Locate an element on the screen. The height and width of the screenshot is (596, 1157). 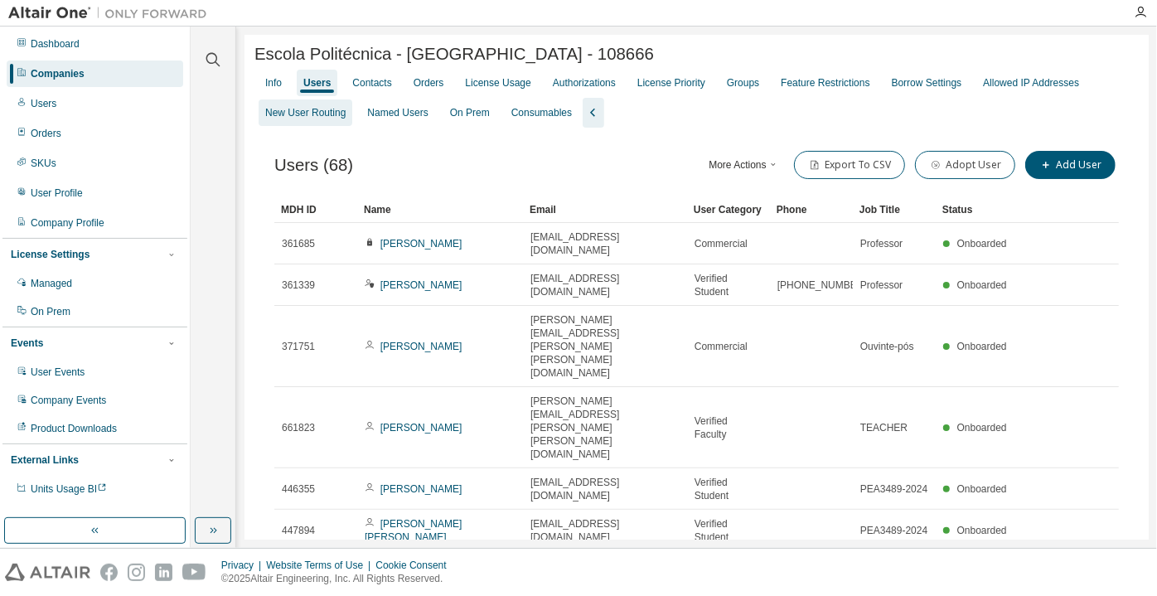
div: Status is located at coordinates (977, 210).